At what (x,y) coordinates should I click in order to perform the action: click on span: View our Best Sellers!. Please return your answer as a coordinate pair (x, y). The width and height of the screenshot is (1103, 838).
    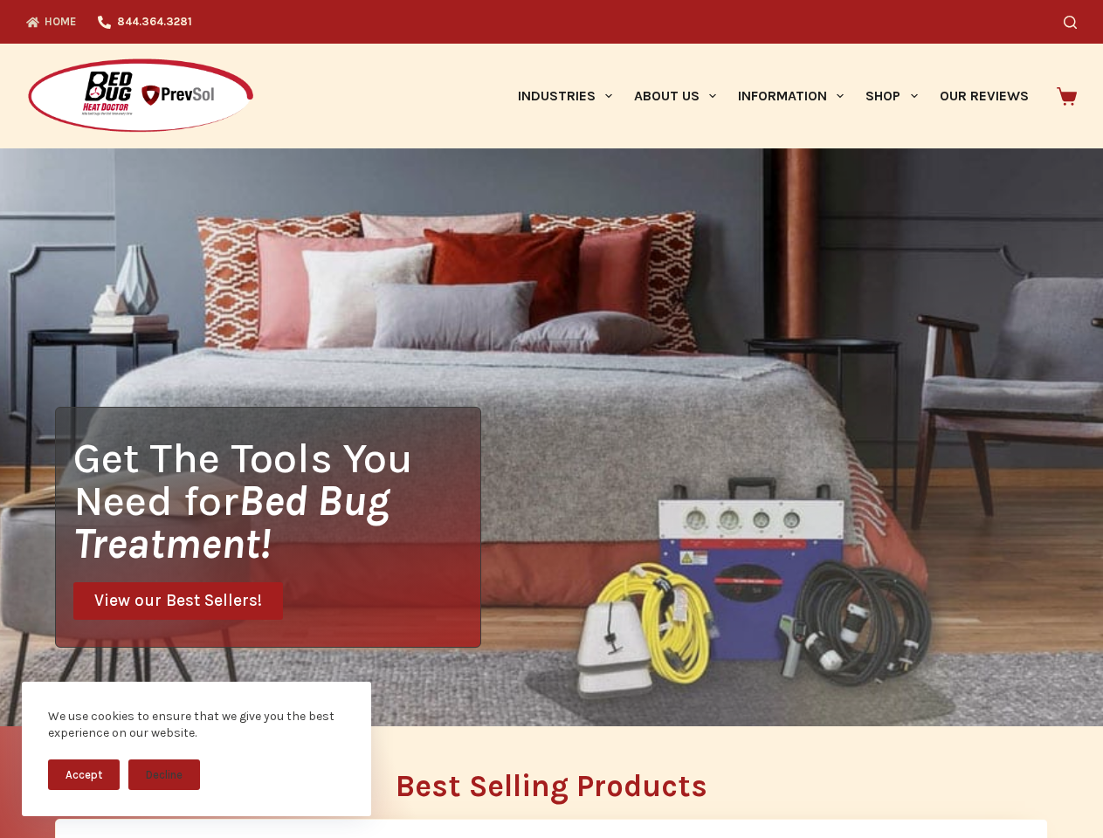
    Looking at the image, I should click on (178, 601).